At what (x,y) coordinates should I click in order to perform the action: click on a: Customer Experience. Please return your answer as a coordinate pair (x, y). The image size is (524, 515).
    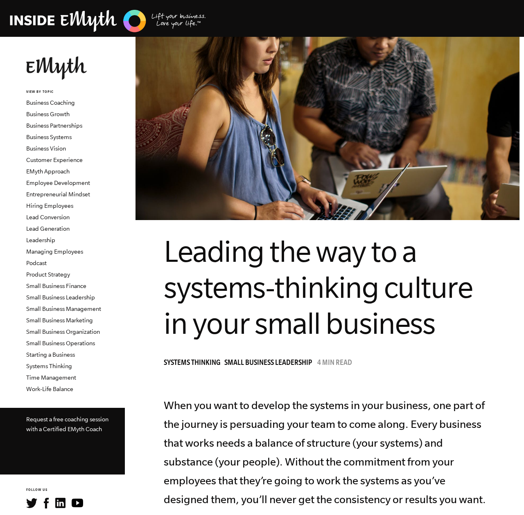
    Looking at the image, I should click on (54, 160).